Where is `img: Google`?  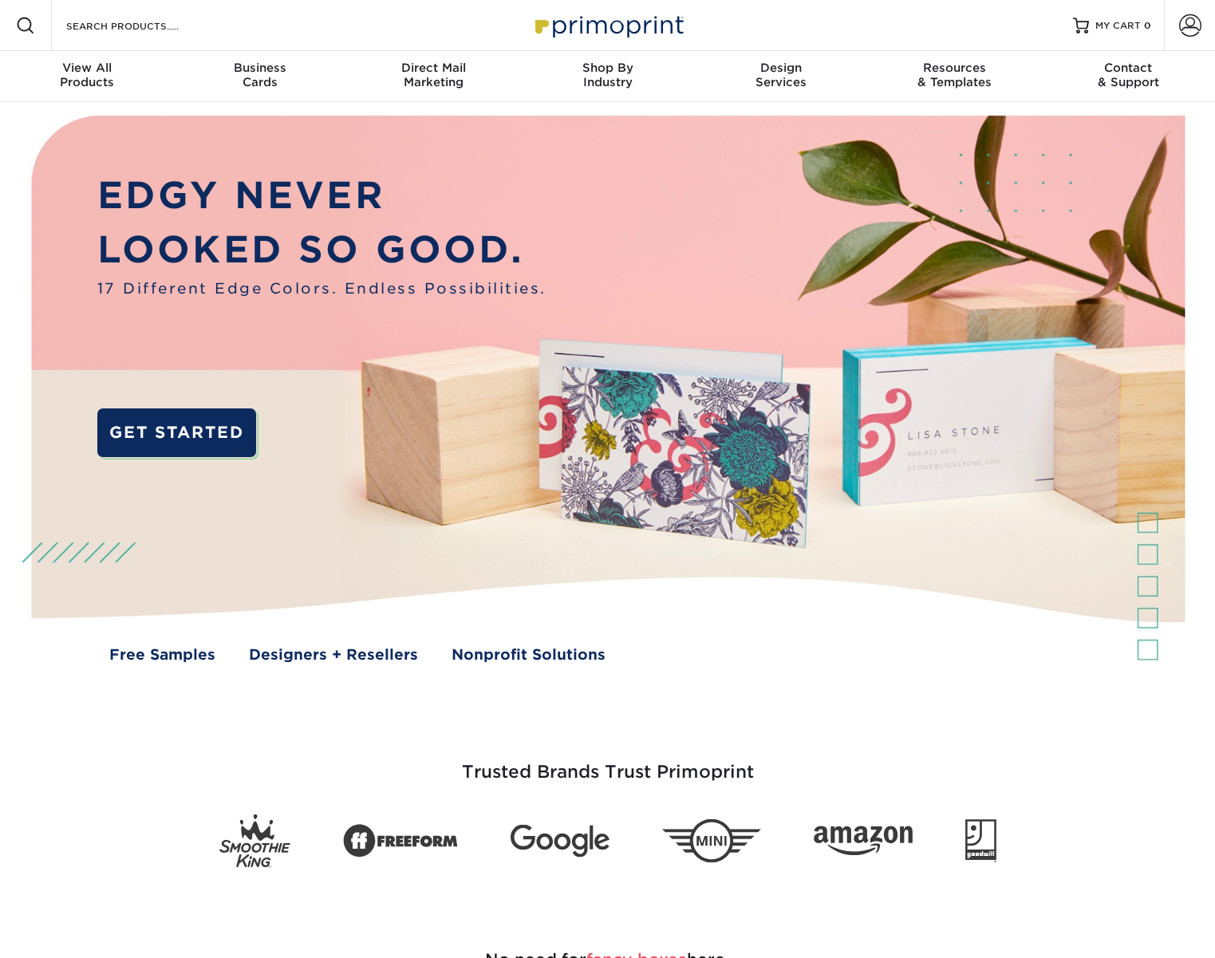
img: Google is located at coordinates (560, 840).